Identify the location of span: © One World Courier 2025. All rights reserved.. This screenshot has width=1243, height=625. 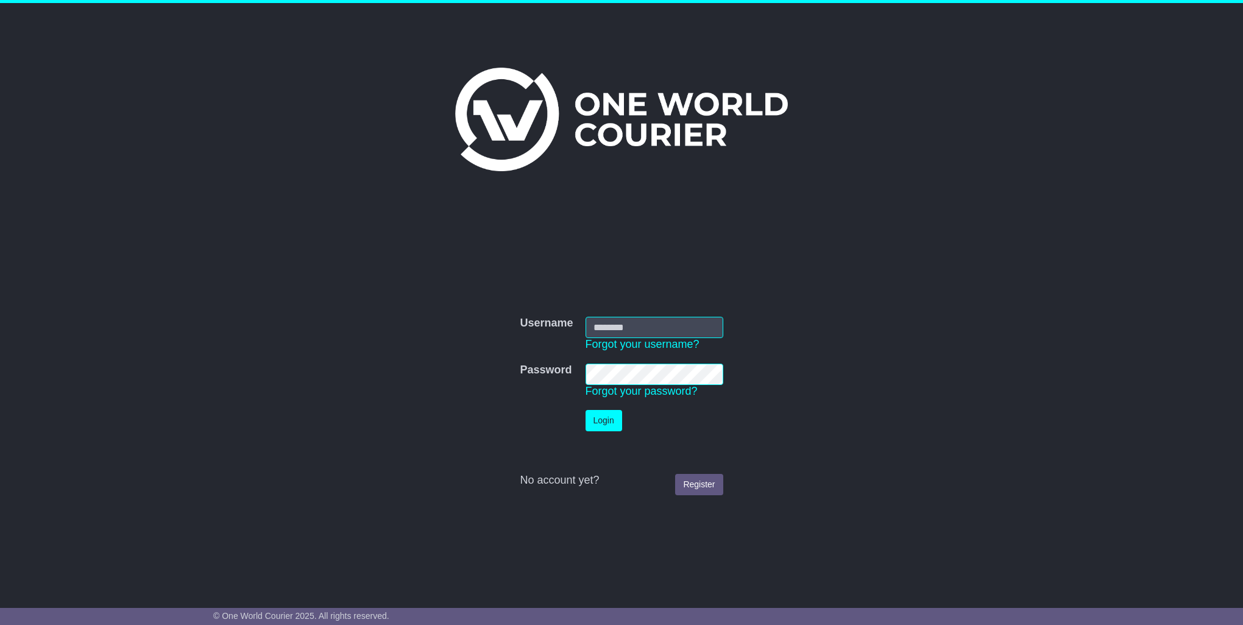
(301, 616).